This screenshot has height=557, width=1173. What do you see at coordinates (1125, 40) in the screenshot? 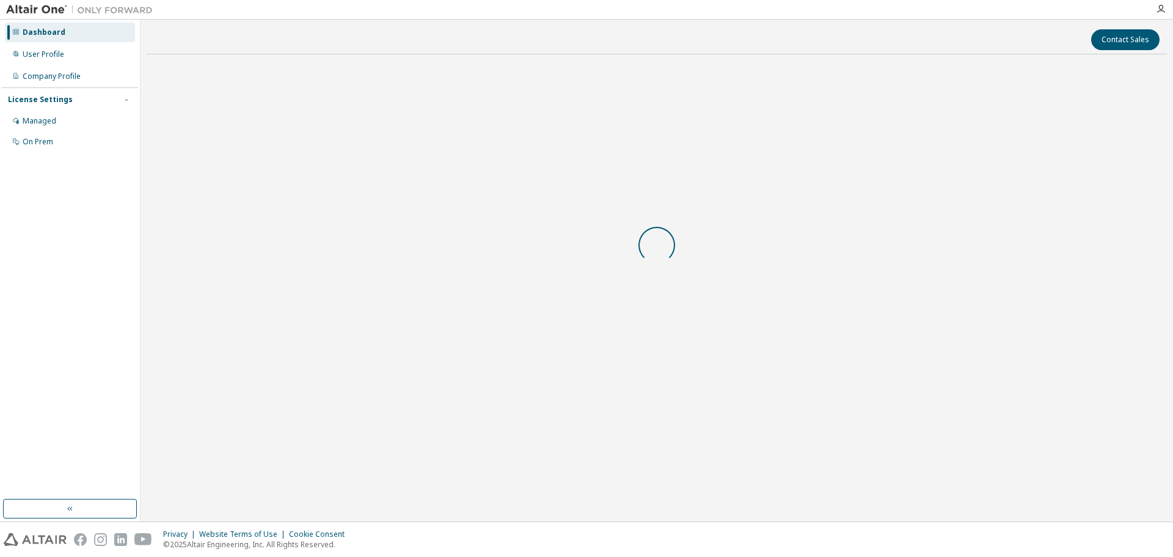
I see `button: Contact Sales` at bounding box center [1125, 40].